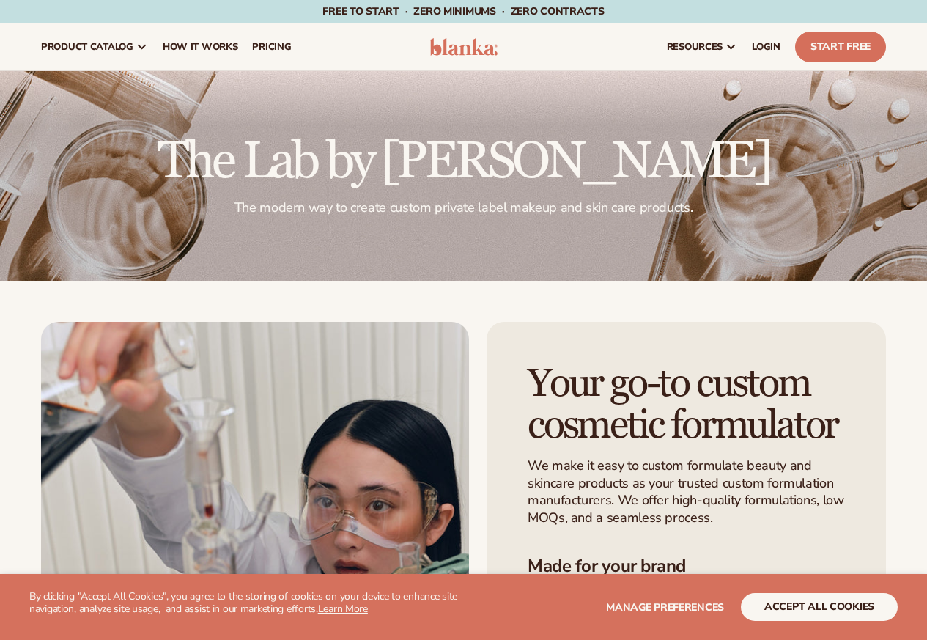  I want to click on span: How It Works, so click(200, 47).